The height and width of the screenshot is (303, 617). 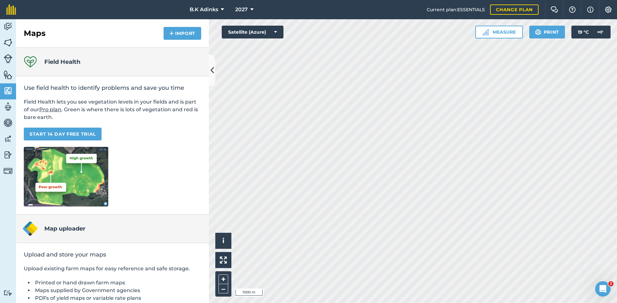 What do you see at coordinates (608, 10) in the screenshot?
I see `img: A cog icon` at bounding box center [608, 10].